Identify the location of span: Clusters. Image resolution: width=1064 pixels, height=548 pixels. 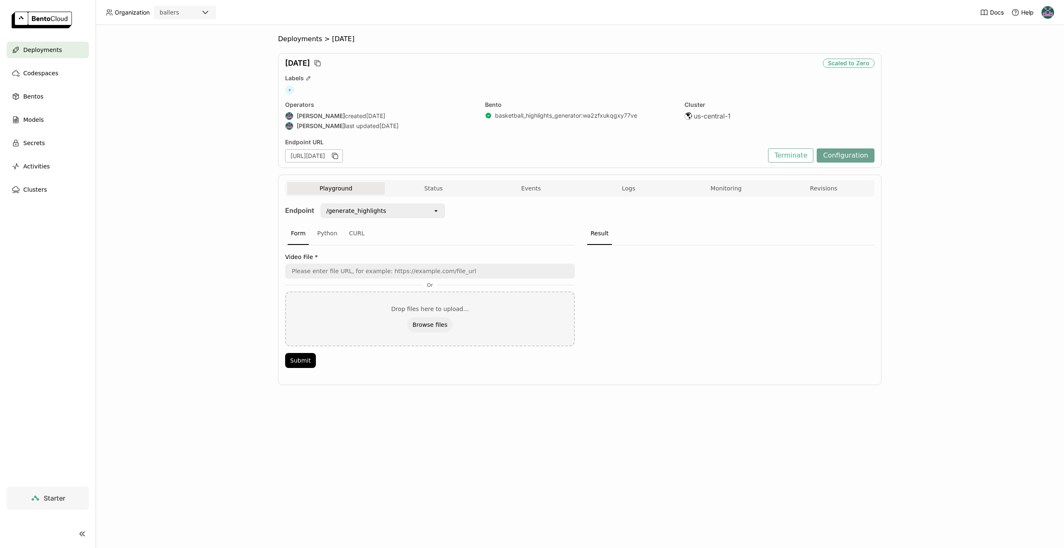
(35, 189).